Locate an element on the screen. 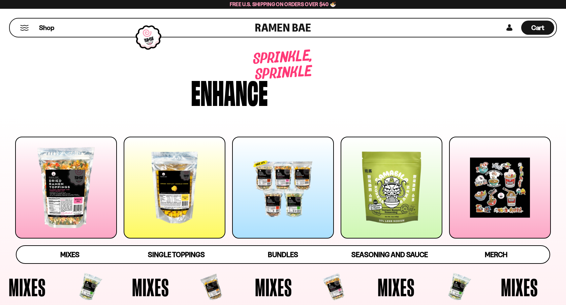 This screenshot has width=566, height=305. button: Mobile Menu Trigger is located at coordinates (24, 28).